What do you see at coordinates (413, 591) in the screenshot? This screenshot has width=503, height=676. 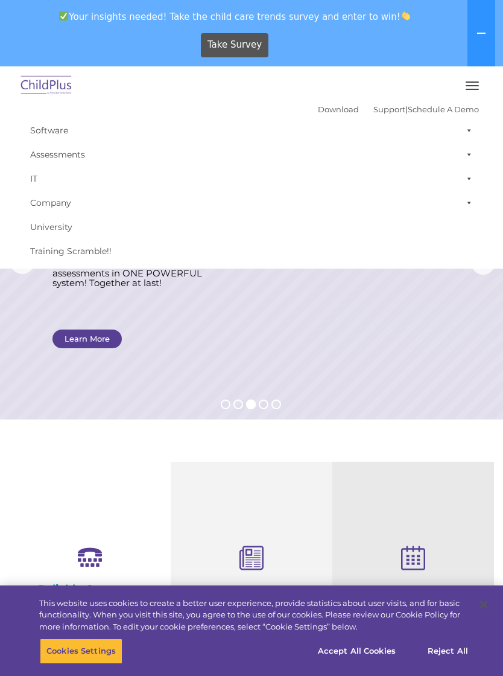 I see `h4: Free Regional Meetings` at bounding box center [413, 591].